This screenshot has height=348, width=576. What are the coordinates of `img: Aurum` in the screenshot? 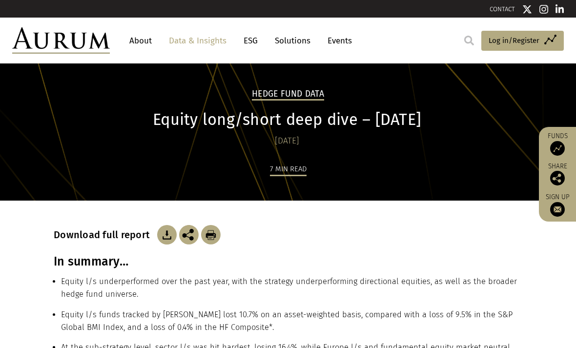 It's located at (61, 40).